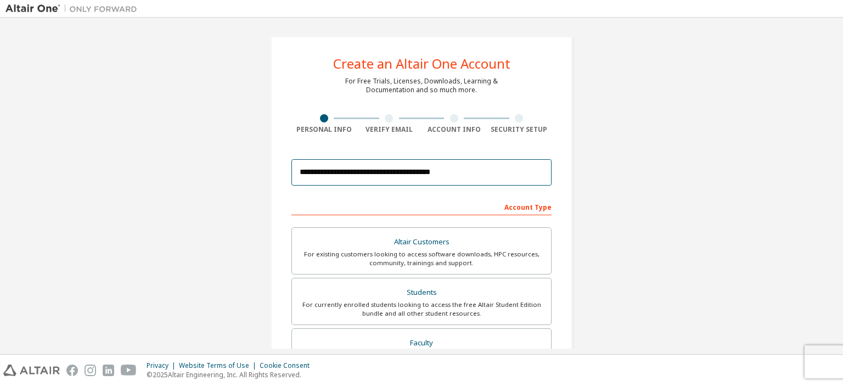 This screenshot has width=843, height=386. I want to click on div: Personal Info, so click(324, 130).